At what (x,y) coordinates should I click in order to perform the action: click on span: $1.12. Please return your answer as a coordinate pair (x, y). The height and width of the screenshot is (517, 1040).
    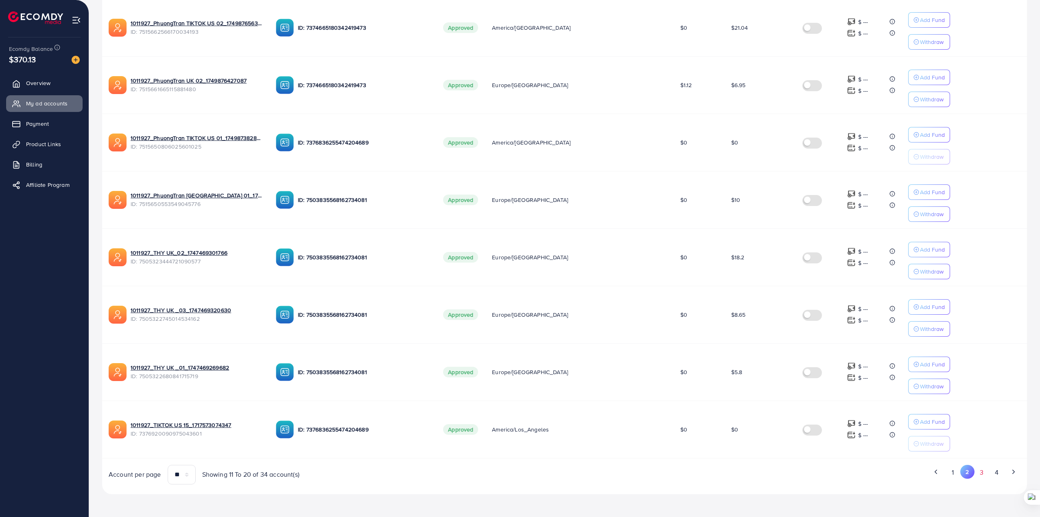
    Looking at the image, I should click on (686, 85).